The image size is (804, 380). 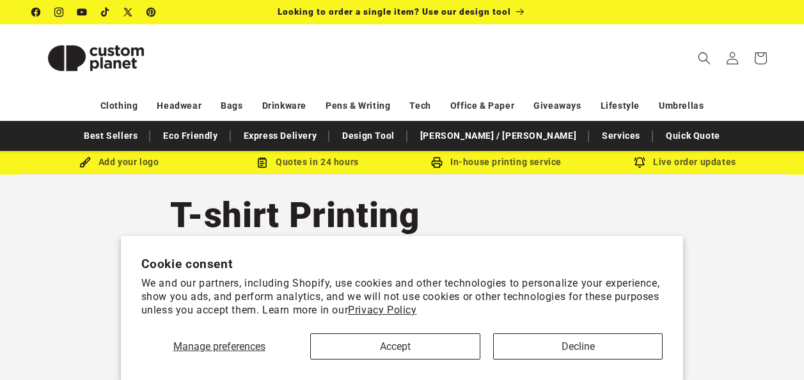 I want to click on a: Drinkware, so click(x=284, y=106).